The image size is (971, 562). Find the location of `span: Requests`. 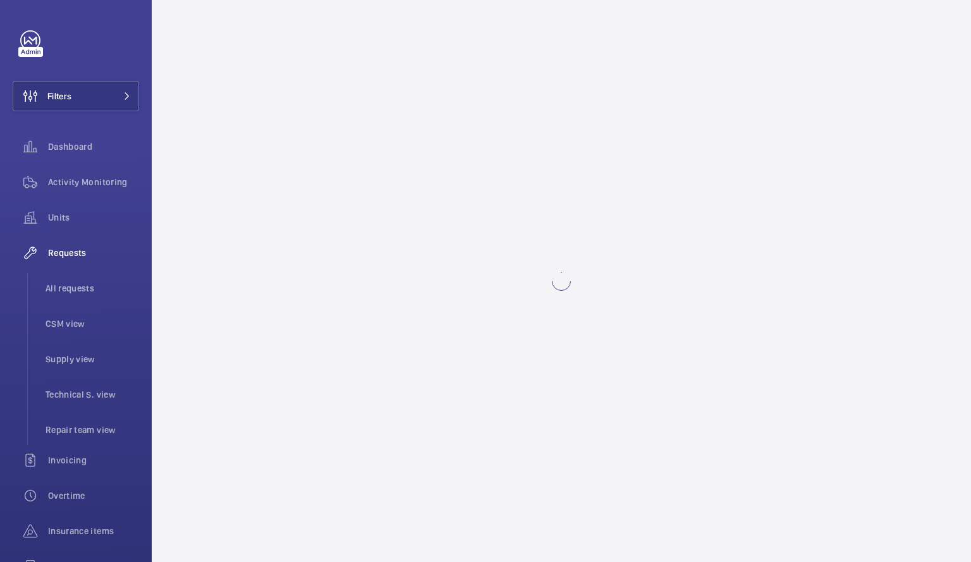

span: Requests is located at coordinates (94, 253).